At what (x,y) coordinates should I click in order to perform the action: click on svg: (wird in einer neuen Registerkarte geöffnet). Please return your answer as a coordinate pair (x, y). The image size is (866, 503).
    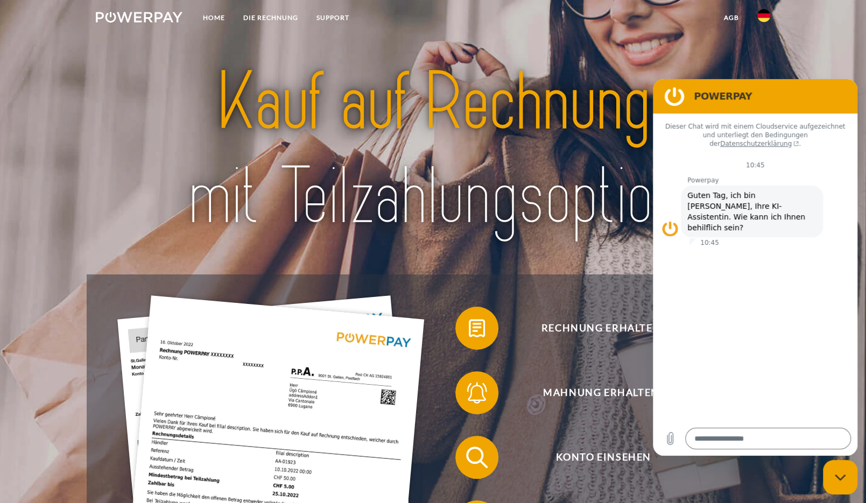
    Looking at the image, I should click on (142, 65).